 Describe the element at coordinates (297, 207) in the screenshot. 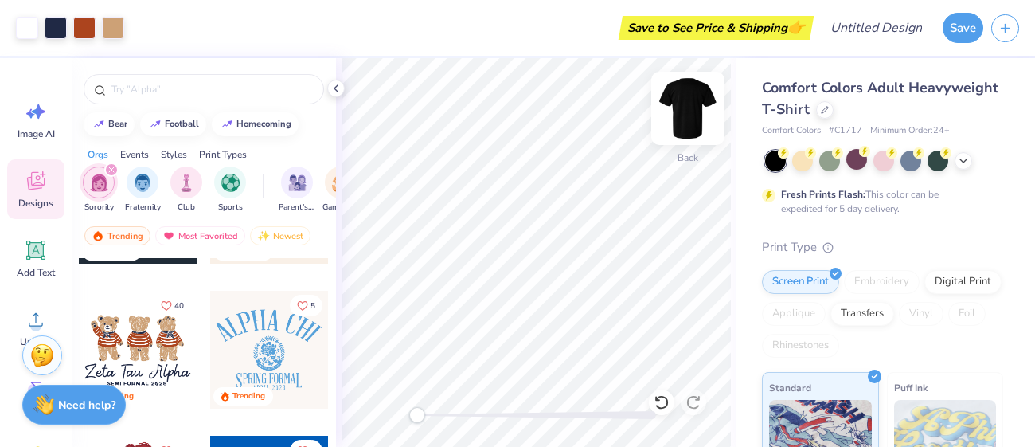

I see `span: Parent's Weekend` at that location.